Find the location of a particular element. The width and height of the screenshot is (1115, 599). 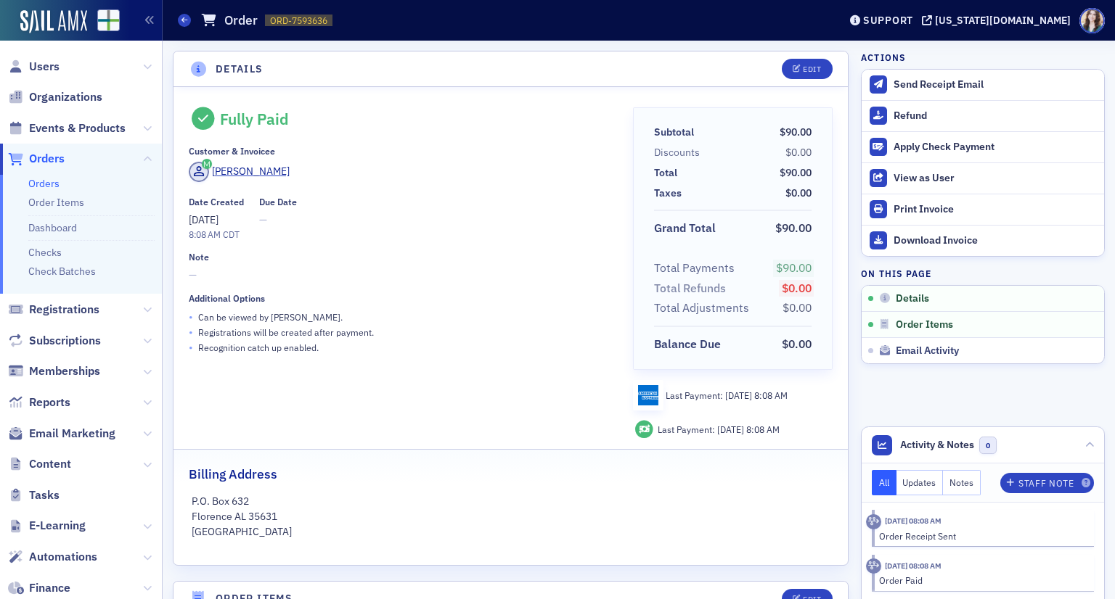

a: Registrations is located at coordinates (54, 310).